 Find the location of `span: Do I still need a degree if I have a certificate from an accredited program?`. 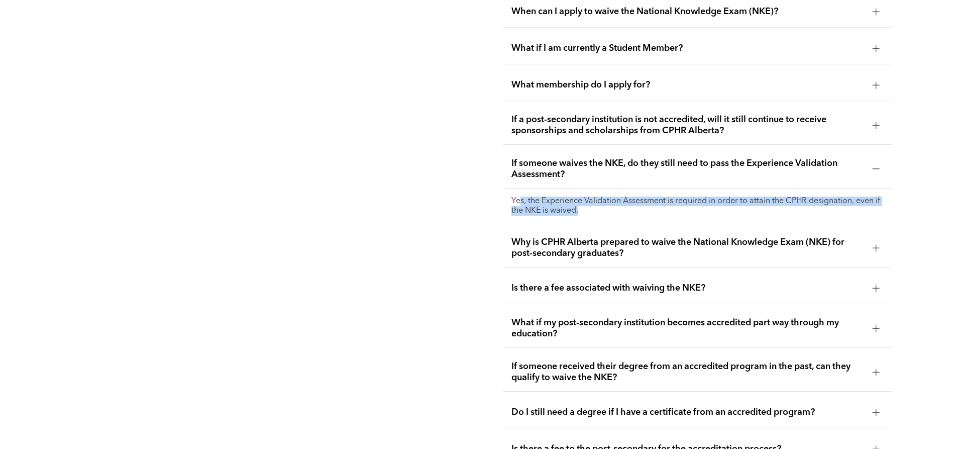

span: Do I still need a degree if I have a certificate from an accredited program? is located at coordinates (688, 412).